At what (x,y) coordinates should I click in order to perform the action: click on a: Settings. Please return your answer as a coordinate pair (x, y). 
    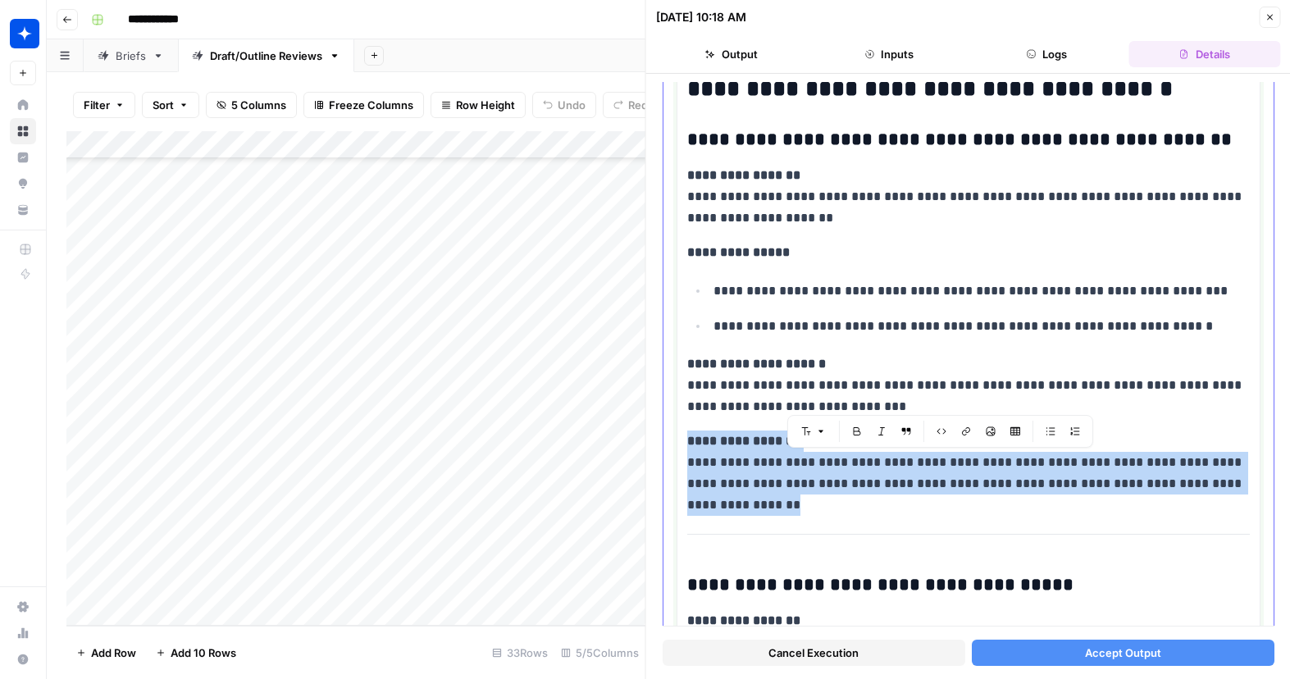
    Looking at the image, I should click on (23, 607).